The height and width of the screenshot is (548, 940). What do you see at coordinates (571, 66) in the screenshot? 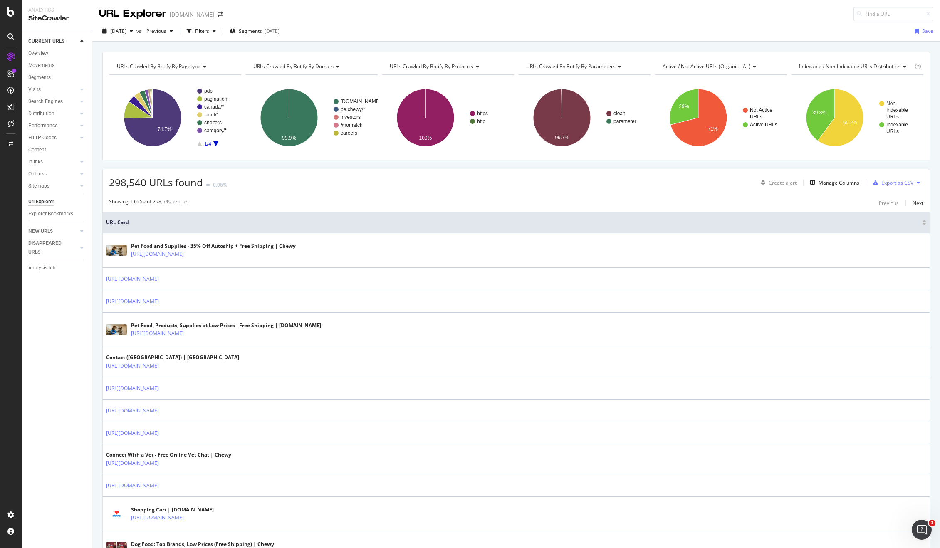
I see `span: URLs Crawled By Botify By parameters` at bounding box center [571, 66].